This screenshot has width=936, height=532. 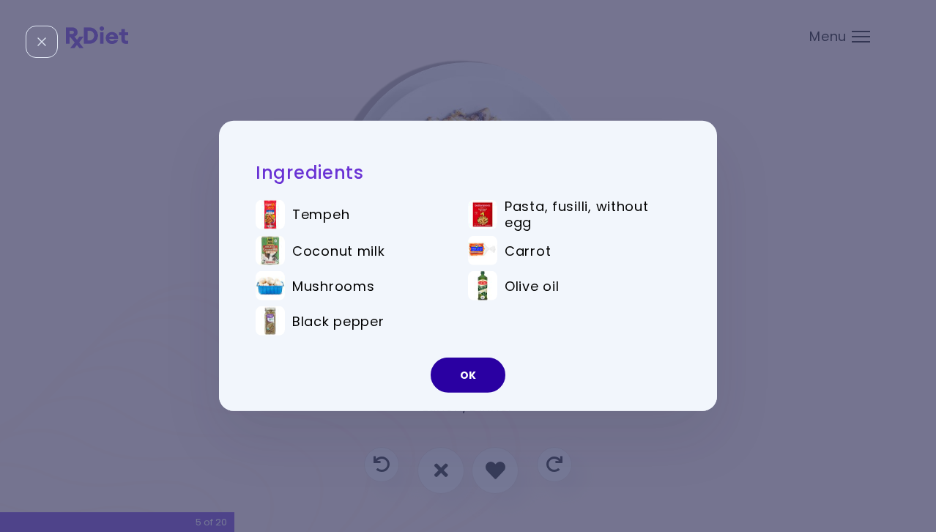 What do you see at coordinates (468, 375) in the screenshot?
I see `button: OK` at bounding box center [468, 375].